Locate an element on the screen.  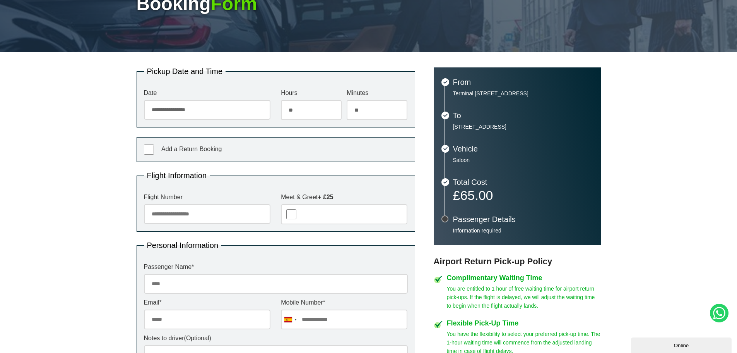
legend: Personal Information is located at coordinates (183, 245).